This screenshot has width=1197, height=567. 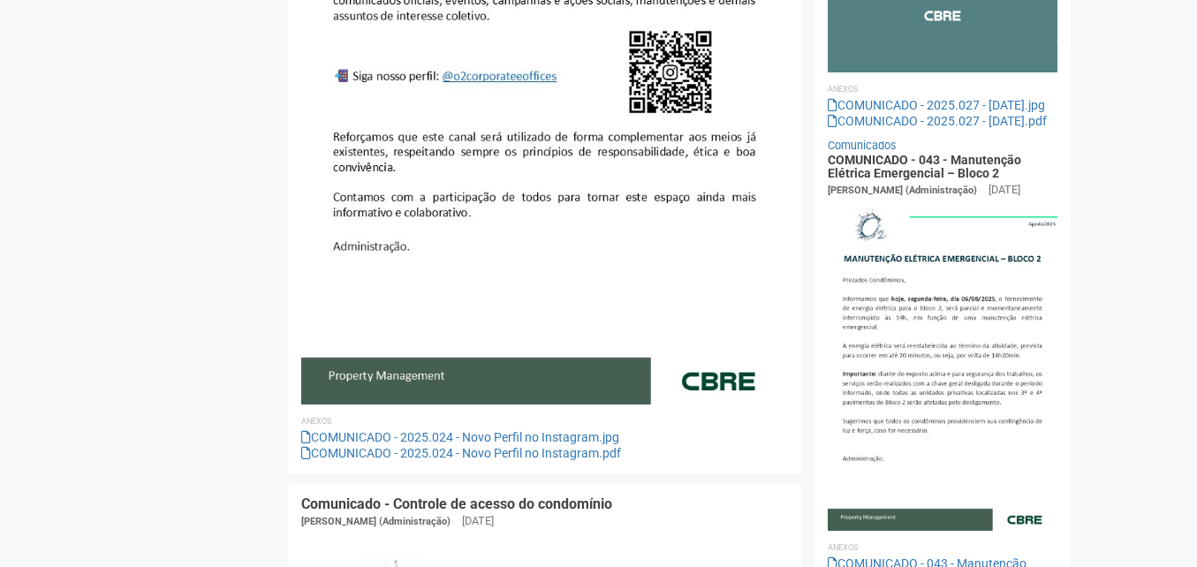 I want to click on a: Comunicado - Controle de acesso do condomínio, so click(x=457, y=503).